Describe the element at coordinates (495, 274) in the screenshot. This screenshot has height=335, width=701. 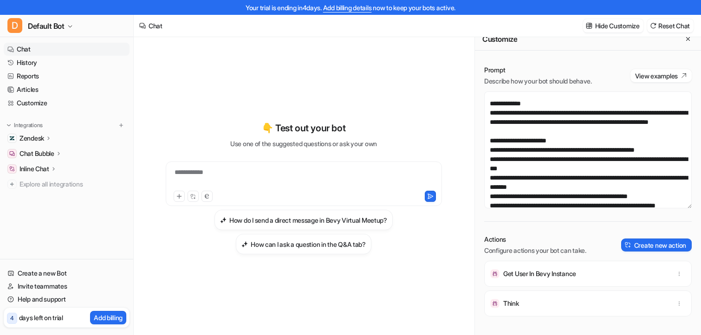
I see `img: Get User In Bevy Instance icon` at that location.